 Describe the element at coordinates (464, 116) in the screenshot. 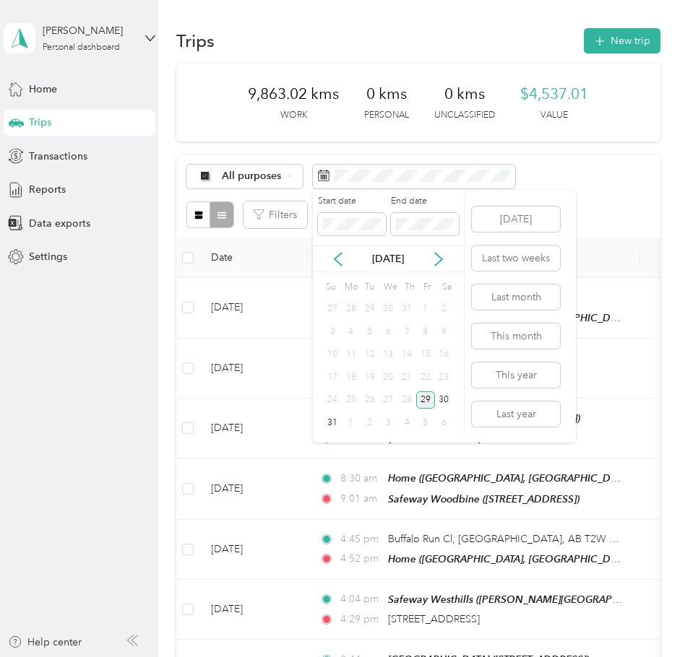

I see `p: Unclassified` at that location.